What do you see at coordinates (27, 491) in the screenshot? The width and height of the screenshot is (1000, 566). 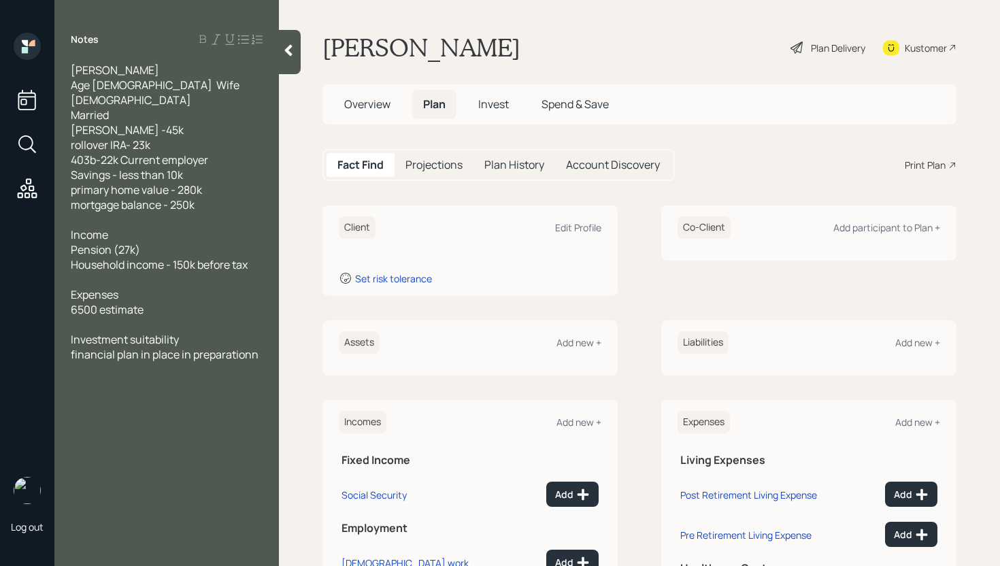 I see `img: james-distasi-headshot.png` at bounding box center [27, 491].